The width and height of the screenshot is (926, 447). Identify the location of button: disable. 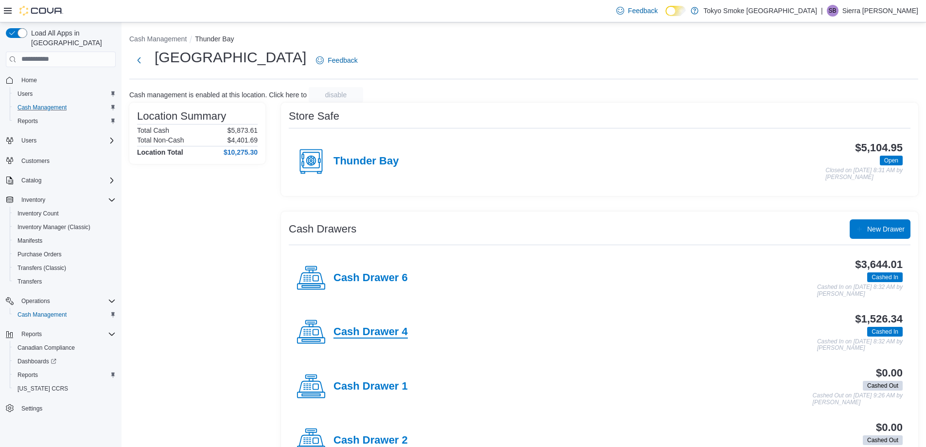
(336, 95).